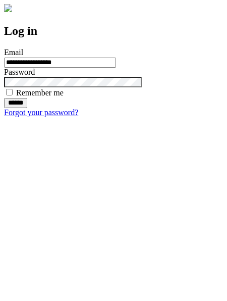  What do you see at coordinates (113, 31) in the screenshot?
I see `h2: Log in` at bounding box center [113, 31].